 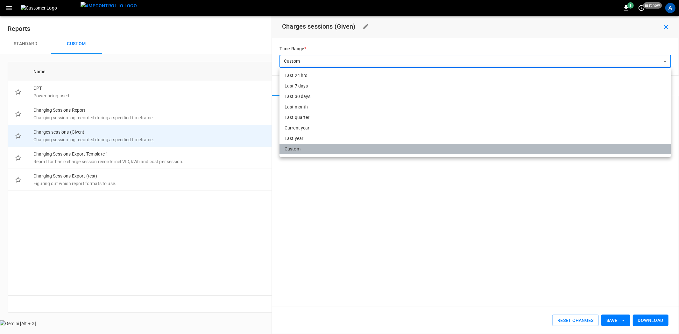 What do you see at coordinates (476, 75) in the screenshot?
I see `li: Last 24 hrs` at bounding box center [476, 75].